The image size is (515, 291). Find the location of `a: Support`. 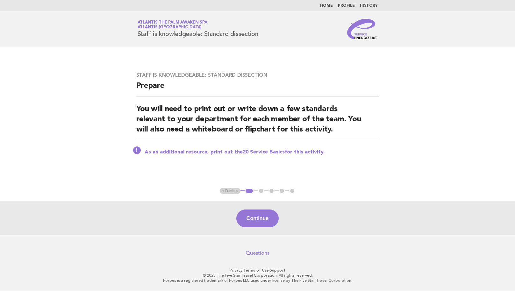

a: Support is located at coordinates (277, 270).